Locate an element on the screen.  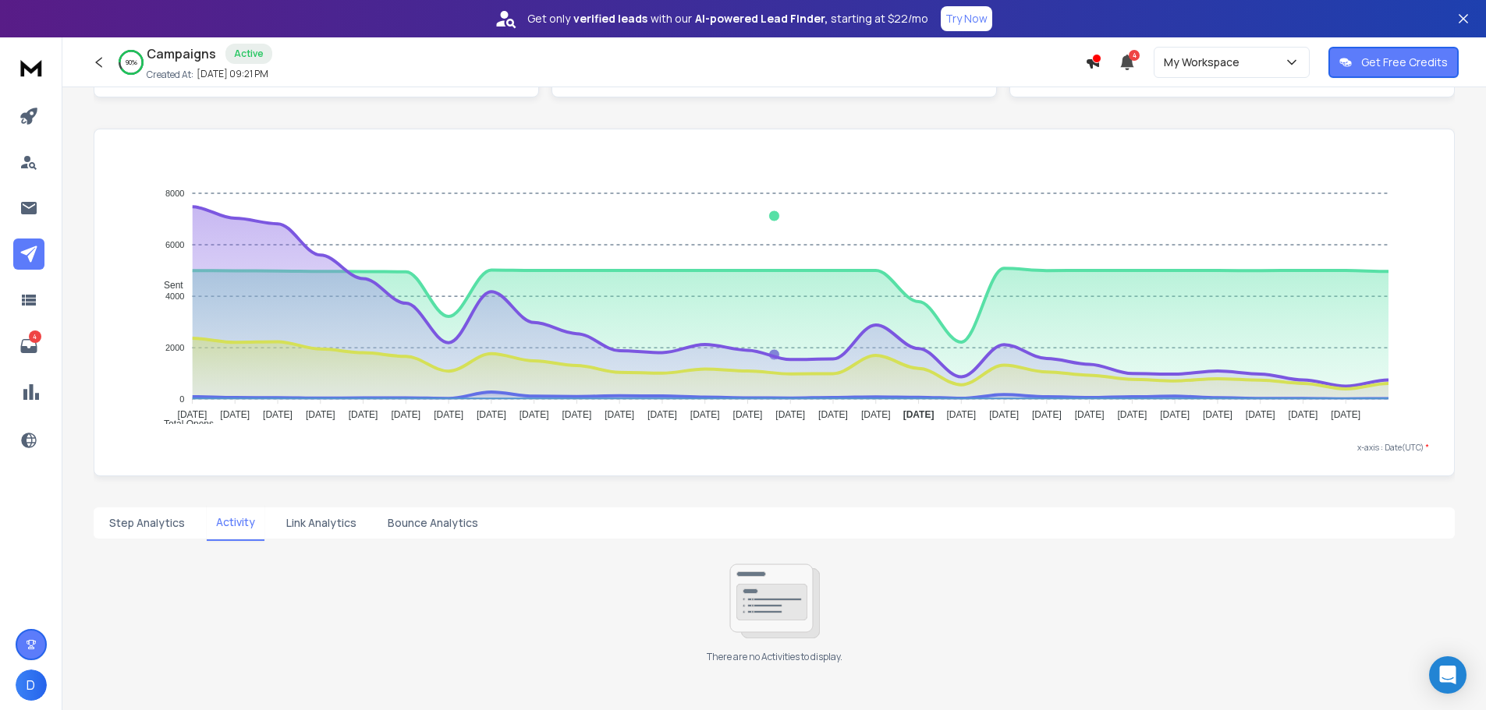
button: Bounce Analytics is located at coordinates (433, 523).